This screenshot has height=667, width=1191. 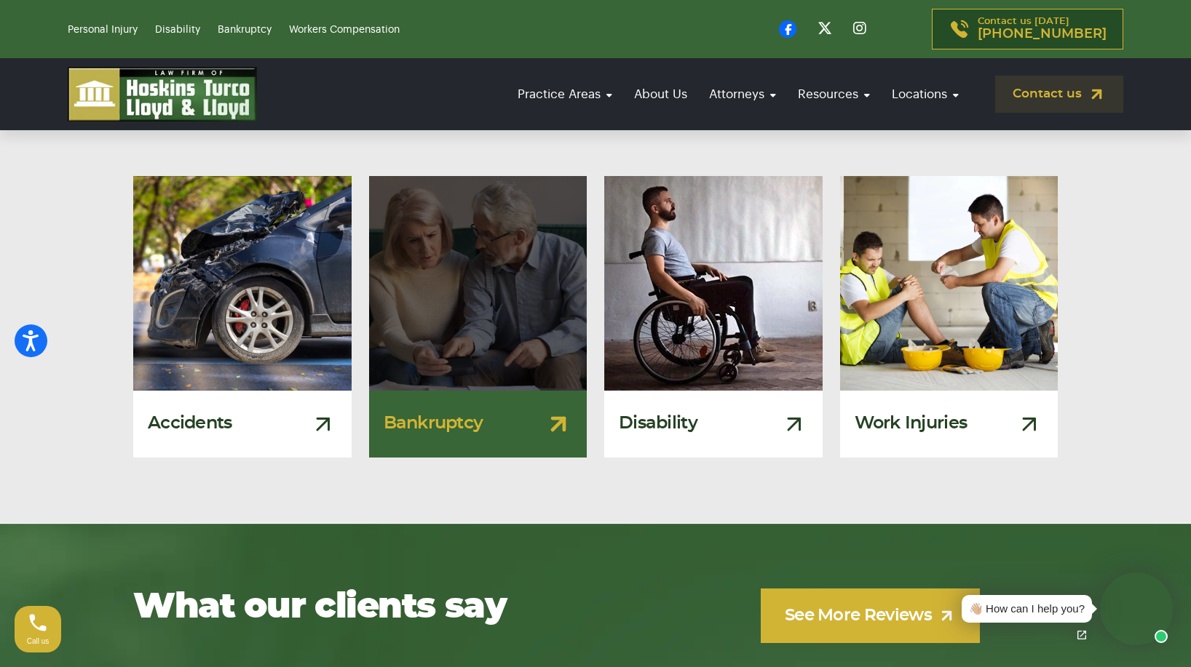 What do you see at coordinates (162, 94) in the screenshot?
I see `img: logo` at bounding box center [162, 94].